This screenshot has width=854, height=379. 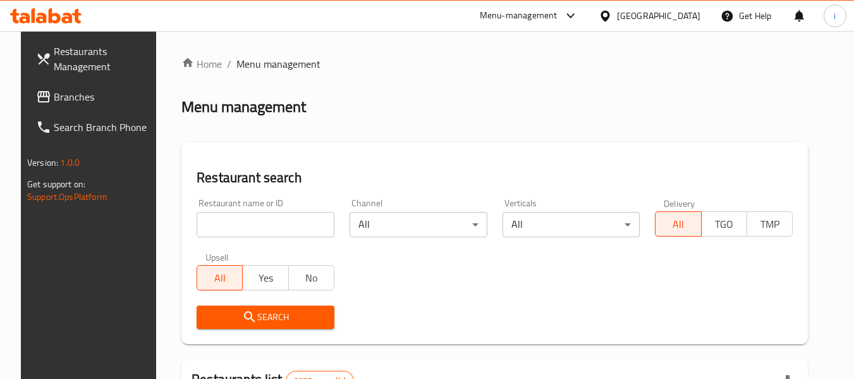 What do you see at coordinates (724, 224) in the screenshot?
I see `span: TGO` at bounding box center [724, 224].